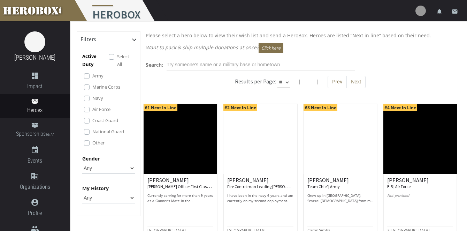 Image resolution: width=467 pixels, height=231 pixels. Describe the element at coordinates (260, 198) in the screenshot. I see `p: I have been in the navy 6 years and am currently on my second deployment.` at that location.